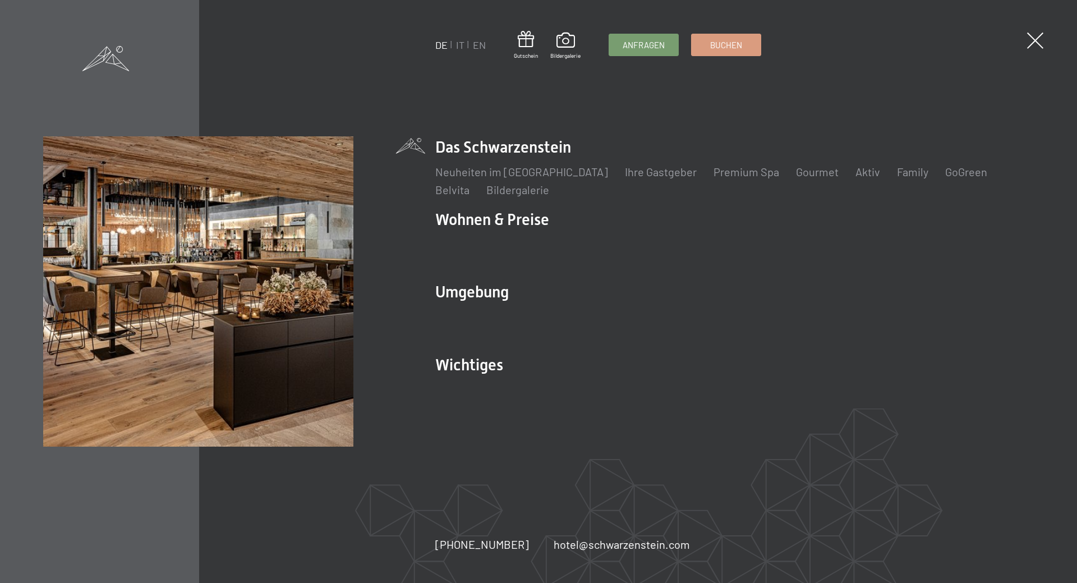 This screenshot has height=583, width=1077. What do you see at coordinates (622, 544) in the screenshot?
I see `a: hotel@schwarzenstein.com` at bounding box center [622, 544].